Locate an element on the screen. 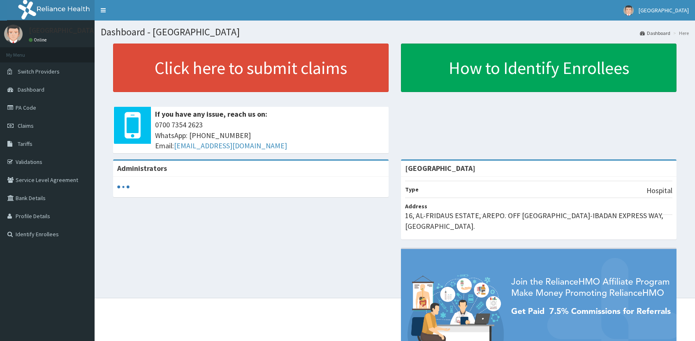 The width and height of the screenshot is (695, 341). a: Online is located at coordinates (39, 40).